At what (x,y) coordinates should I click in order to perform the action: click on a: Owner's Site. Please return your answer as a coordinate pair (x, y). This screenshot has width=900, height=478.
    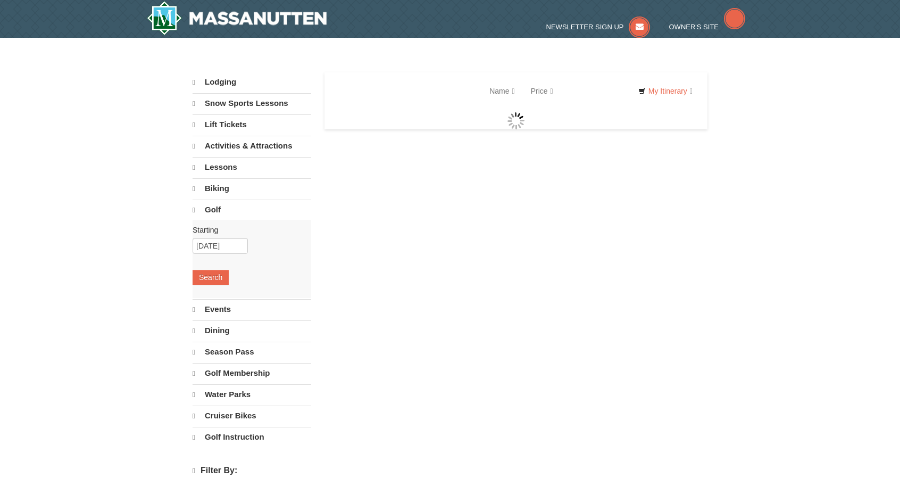
    Looking at the image, I should click on (708, 27).